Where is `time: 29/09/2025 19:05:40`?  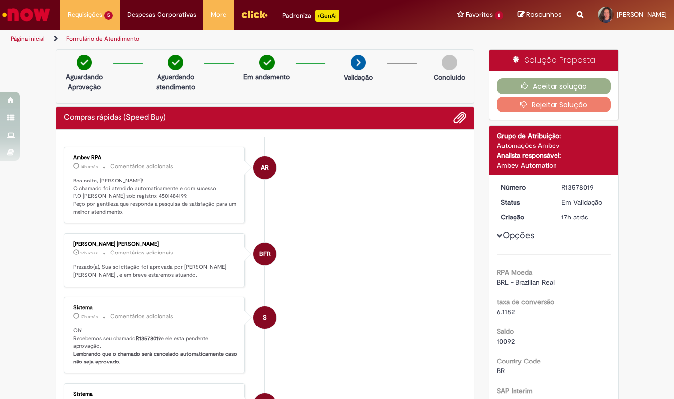 time: 29/09/2025 19:05:40 is located at coordinates (89, 167).